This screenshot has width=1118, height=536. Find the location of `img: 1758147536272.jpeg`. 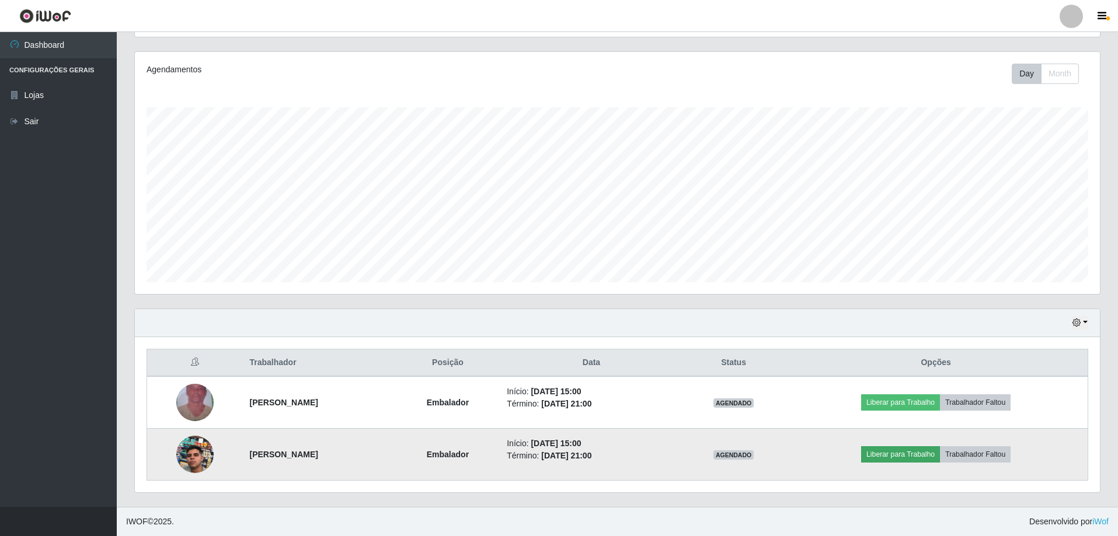

img: 1758147536272.jpeg is located at coordinates (195, 455).